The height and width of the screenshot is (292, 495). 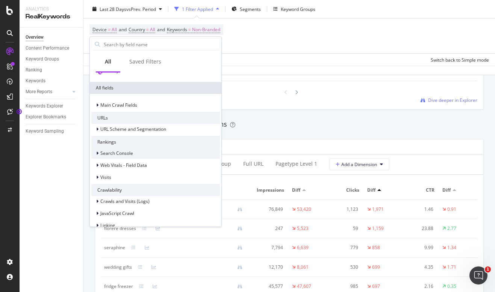 What do you see at coordinates (108, 62) in the screenshot?
I see `div: All` at bounding box center [108, 62].